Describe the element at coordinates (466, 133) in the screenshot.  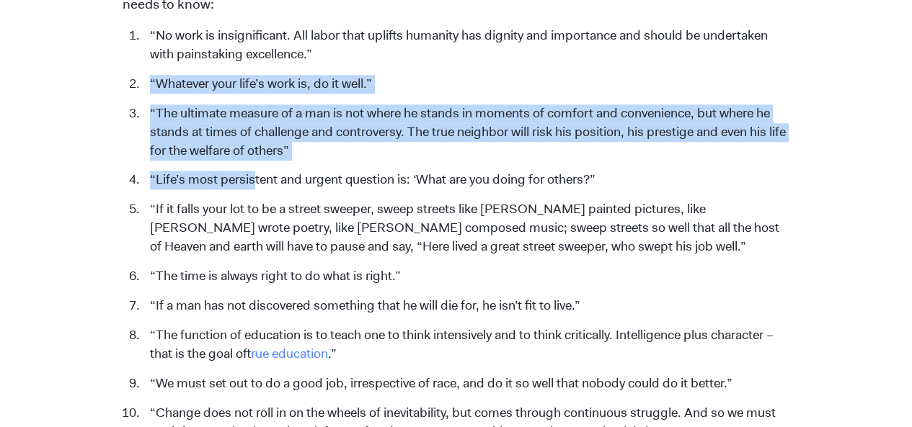
I see `li: “The ultimate measure of a man is not where he stands in moments of comfort and convenience, but ...` at that location.